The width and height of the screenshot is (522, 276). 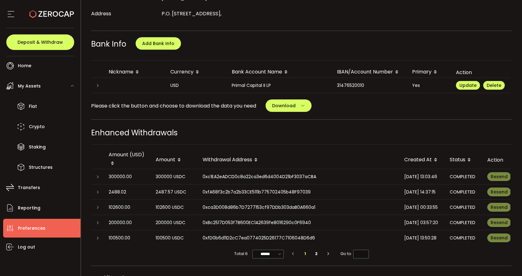 What do you see at coordinates (134, 72) in the screenshot?
I see `div: Nickname` at bounding box center [134, 72].